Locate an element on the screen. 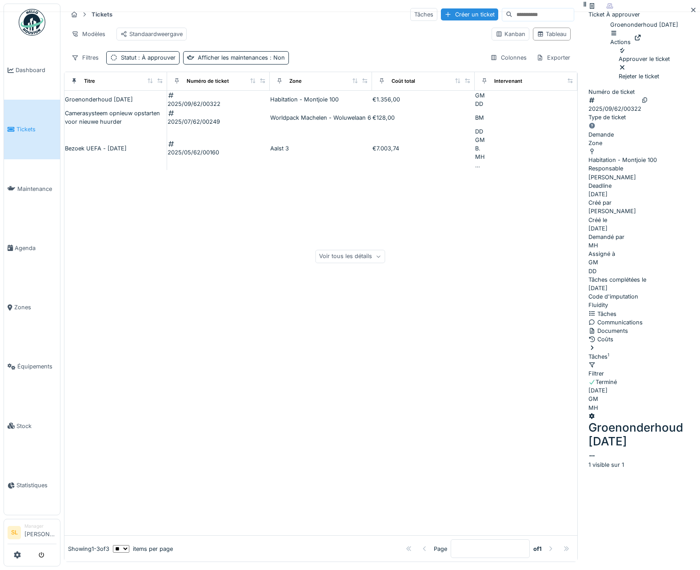 The width and height of the screenshot is (700, 570). a: Agenda is located at coordinates (32, 248).